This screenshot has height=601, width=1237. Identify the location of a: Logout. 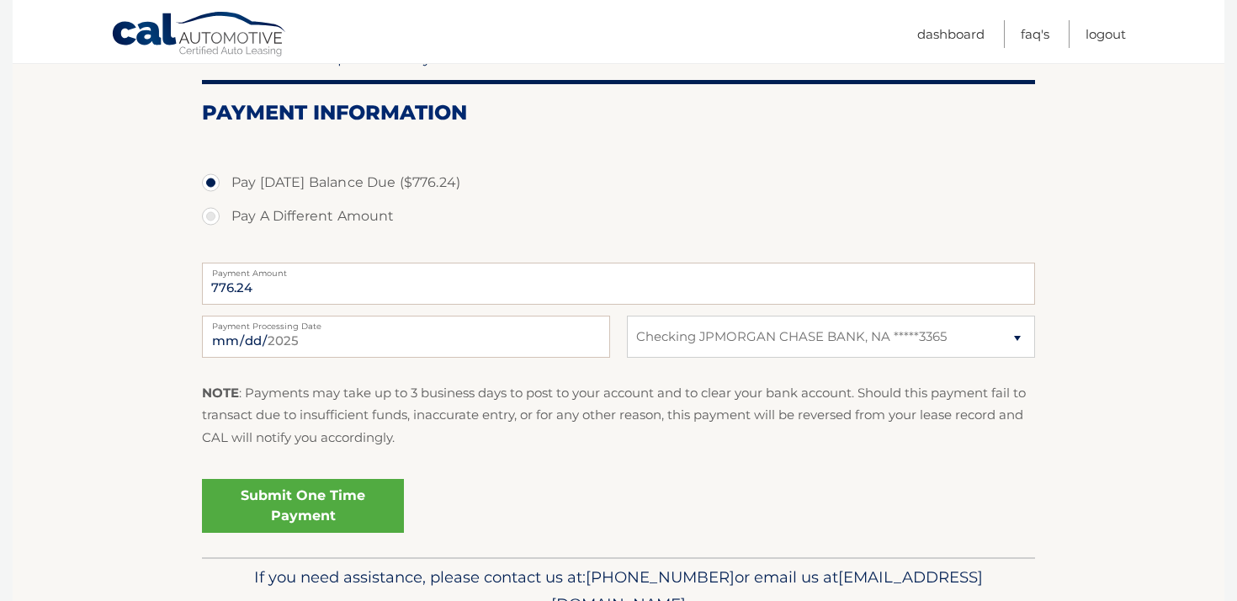
(1106, 34).